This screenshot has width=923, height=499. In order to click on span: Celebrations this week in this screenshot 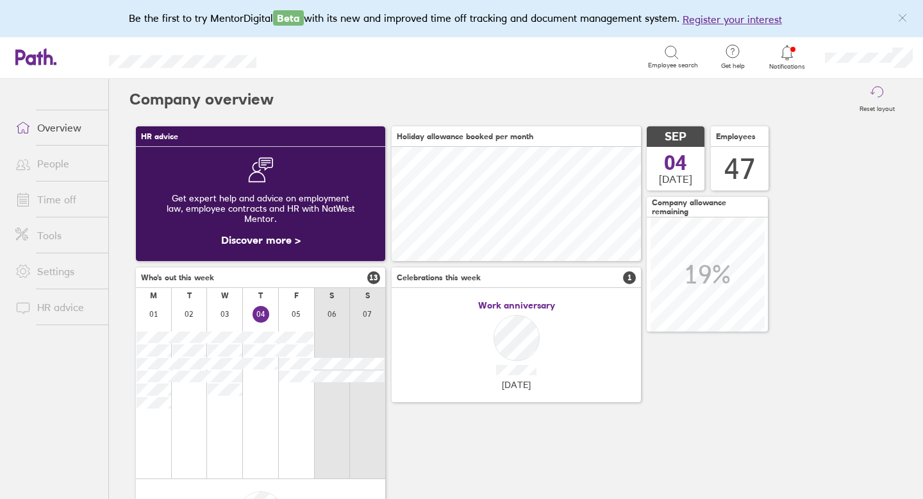, I will do `click(438, 278)`.